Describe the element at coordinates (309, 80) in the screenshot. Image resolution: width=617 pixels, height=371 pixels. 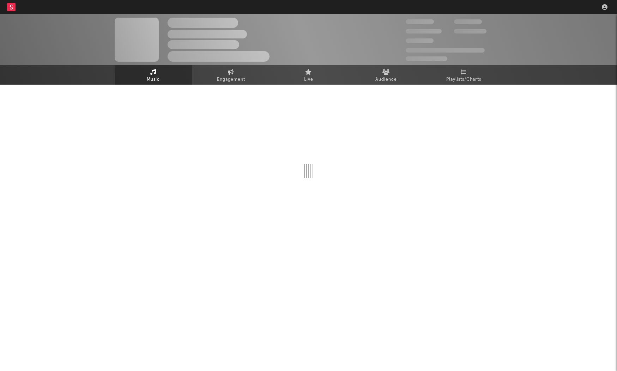
I see `span: Live` at that location.